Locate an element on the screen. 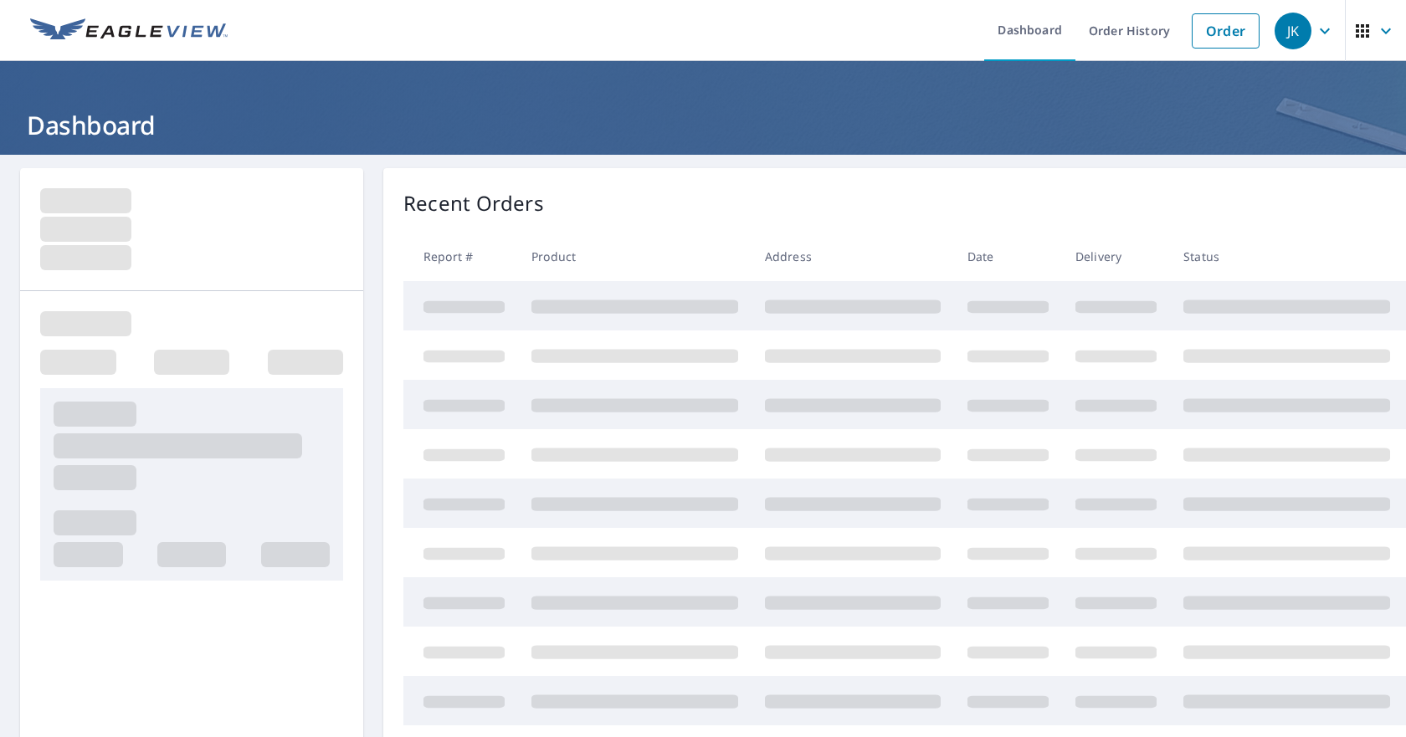 The image size is (1406, 737). th: Delivery is located at coordinates (1115, 256).